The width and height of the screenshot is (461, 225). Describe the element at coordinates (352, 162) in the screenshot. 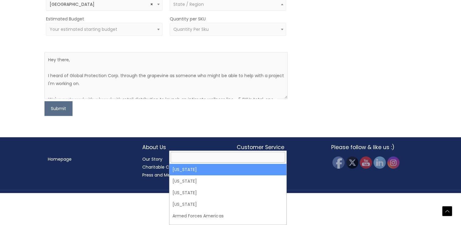

I see `img: Twitter` at that location.